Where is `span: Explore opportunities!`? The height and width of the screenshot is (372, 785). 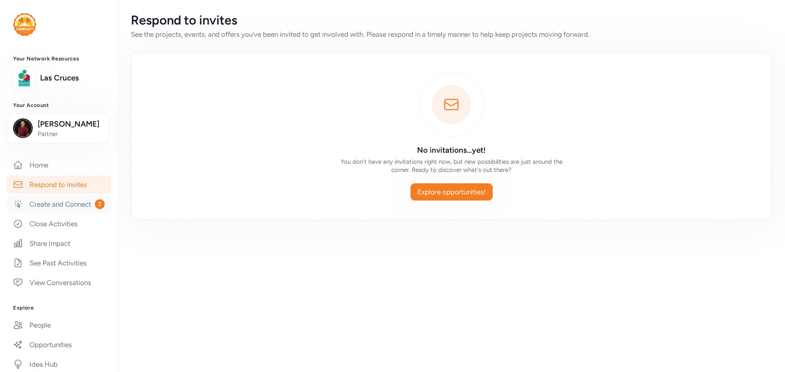
span: Explore opportunities! is located at coordinates (451, 192).